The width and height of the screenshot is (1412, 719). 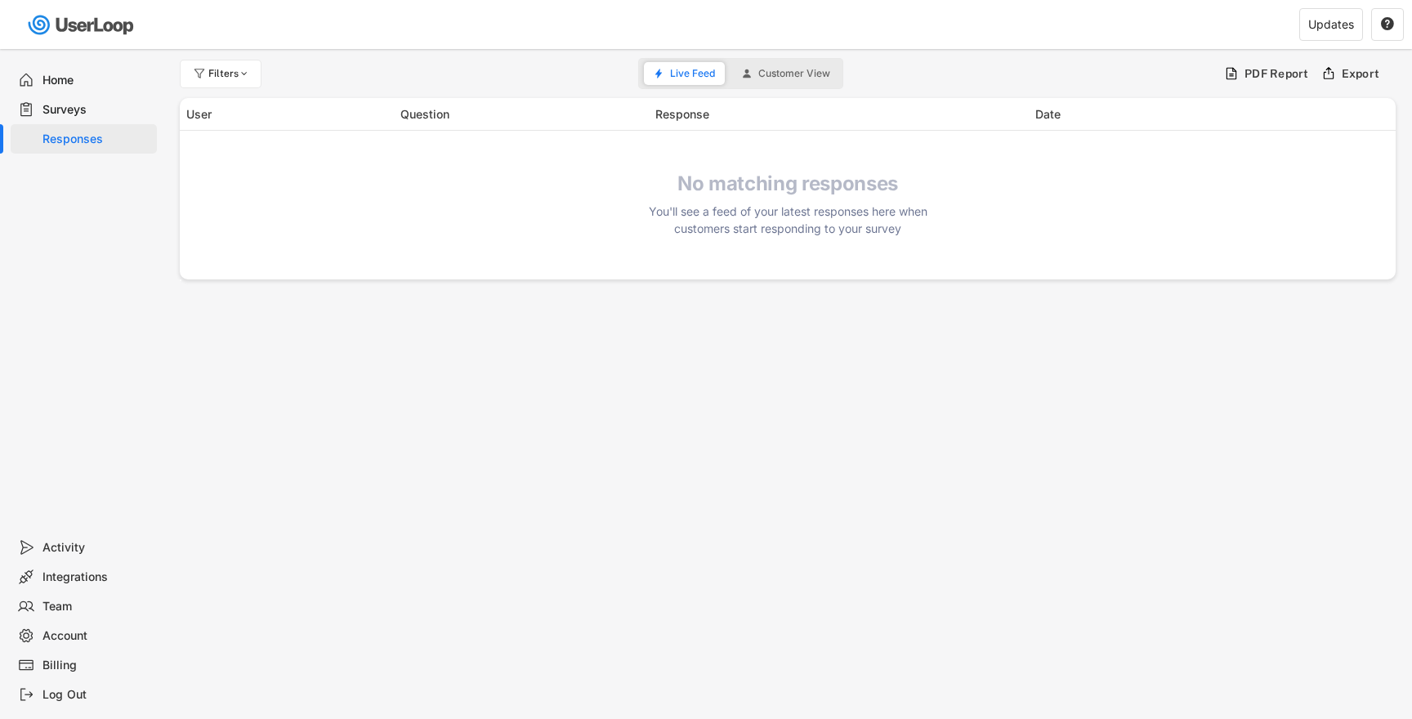 What do you see at coordinates (794, 74) in the screenshot?
I see `span: Customer View` at bounding box center [794, 74].